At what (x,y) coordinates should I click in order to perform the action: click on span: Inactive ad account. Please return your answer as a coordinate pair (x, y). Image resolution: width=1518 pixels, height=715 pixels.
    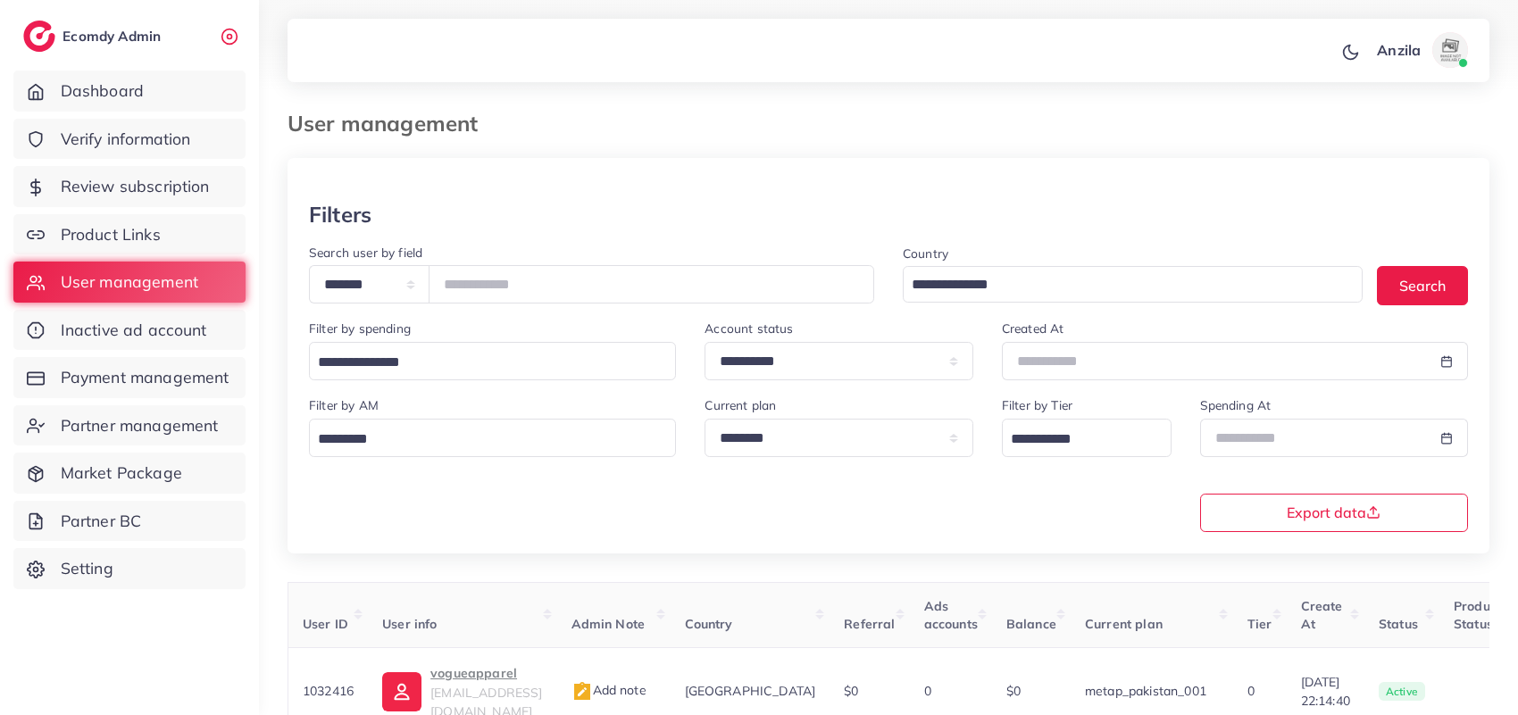
    Looking at the image, I should click on (134, 330).